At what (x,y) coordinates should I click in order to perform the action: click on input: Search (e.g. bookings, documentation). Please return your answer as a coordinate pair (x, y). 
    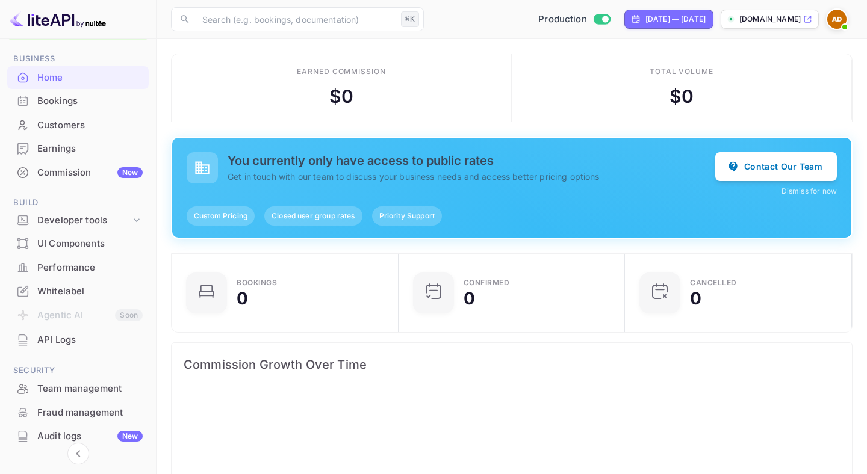
    Looking at the image, I should click on (296, 19).